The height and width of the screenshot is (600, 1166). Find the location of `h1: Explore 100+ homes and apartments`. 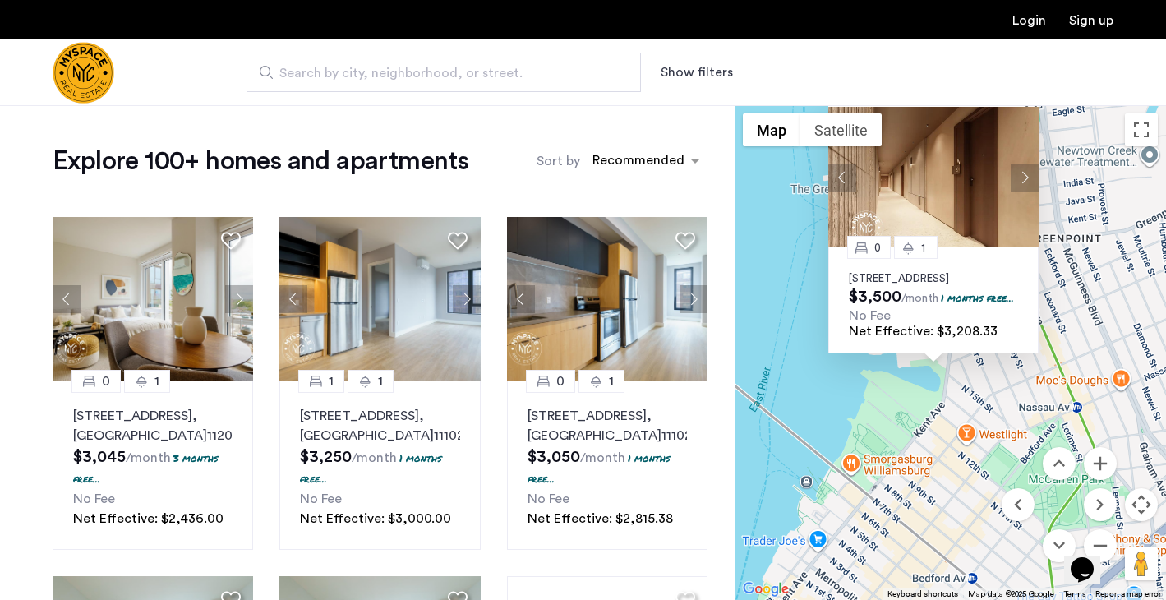

h1: Explore 100+ homes and apartments is located at coordinates (261, 161).